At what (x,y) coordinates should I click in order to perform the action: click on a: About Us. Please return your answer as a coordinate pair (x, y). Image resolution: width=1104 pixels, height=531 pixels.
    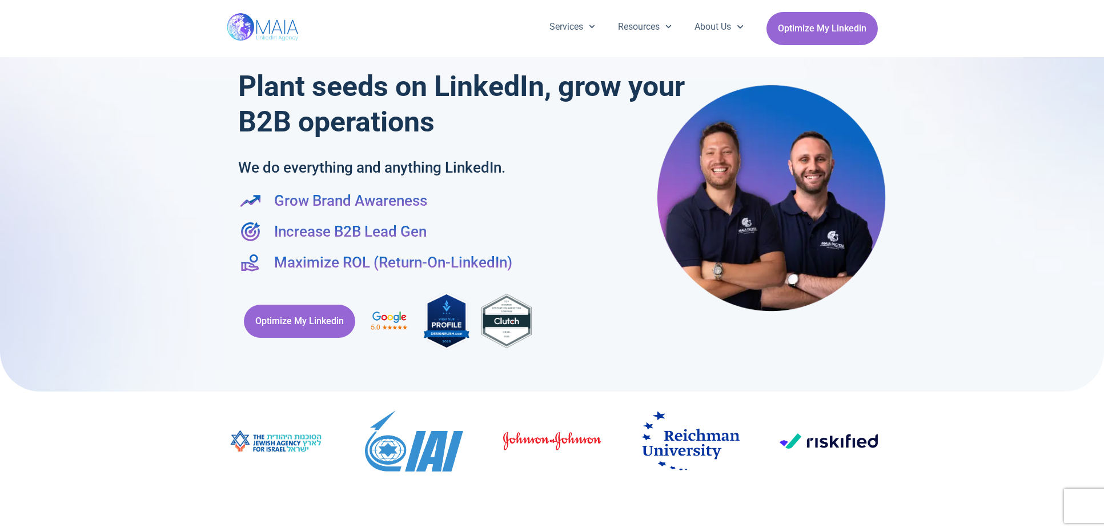
    Looking at the image, I should click on (718, 27).